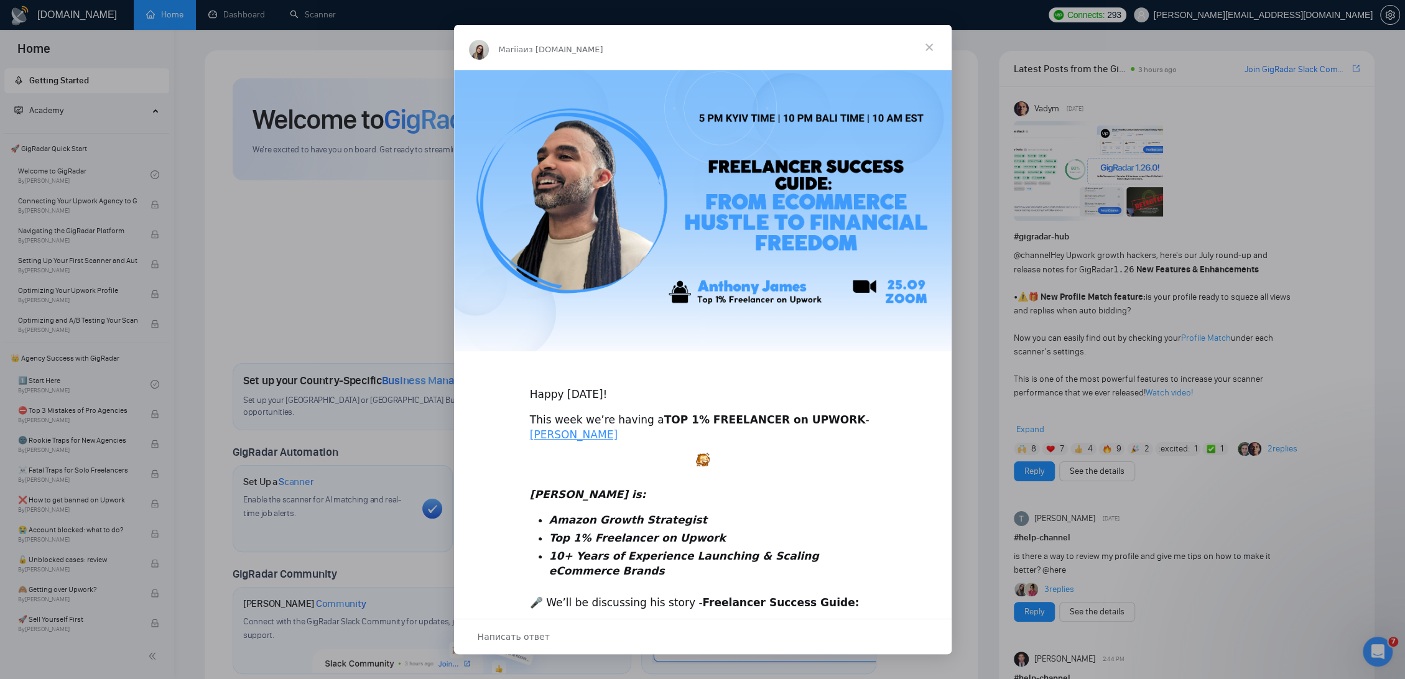 This screenshot has height=679, width=1405. What do you see at coordinates (514, 637) in the screenshot?
I see `span: Написать ответ` at bounding box center [514, 637].